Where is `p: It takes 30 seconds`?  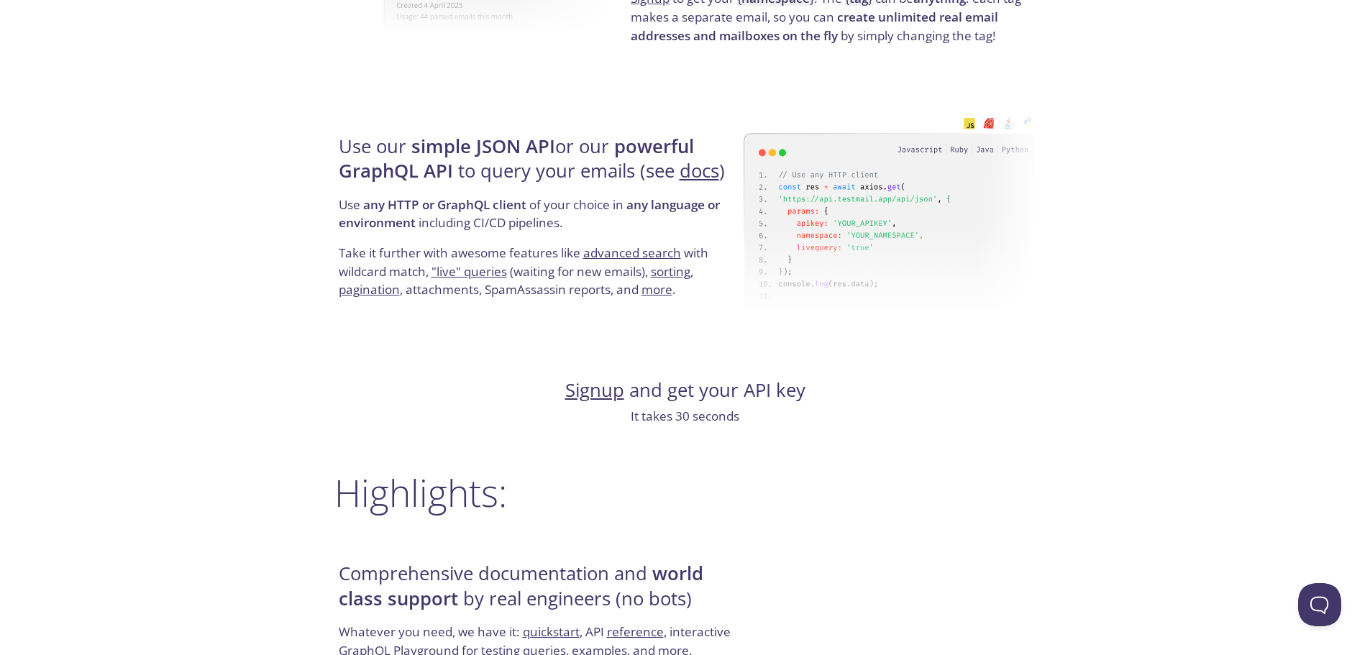 p: It takes 30 seconds is located at coordinates (685, 416).